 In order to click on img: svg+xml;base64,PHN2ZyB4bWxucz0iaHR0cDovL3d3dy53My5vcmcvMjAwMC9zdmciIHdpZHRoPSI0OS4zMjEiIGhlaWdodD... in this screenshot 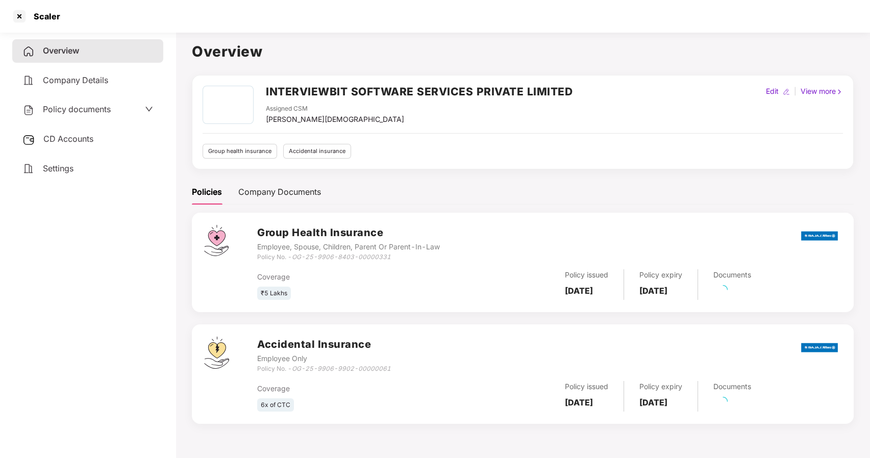, I will do `click(216, 353)`.